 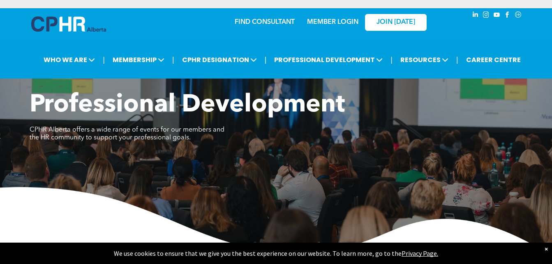 What do you see at coordinates (333, 22) in the screenshot?
I see `a: MEMBER LOGIN` at bounding box center [333, 22].